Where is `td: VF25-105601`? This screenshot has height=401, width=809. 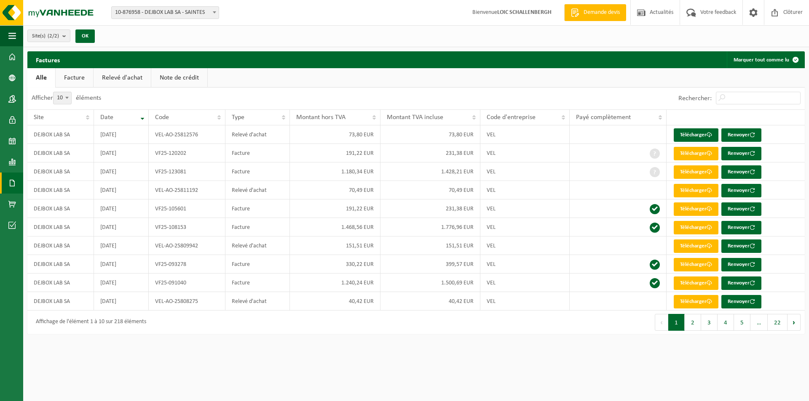 td: VF25-105601 is located at coordinates (187, 209).